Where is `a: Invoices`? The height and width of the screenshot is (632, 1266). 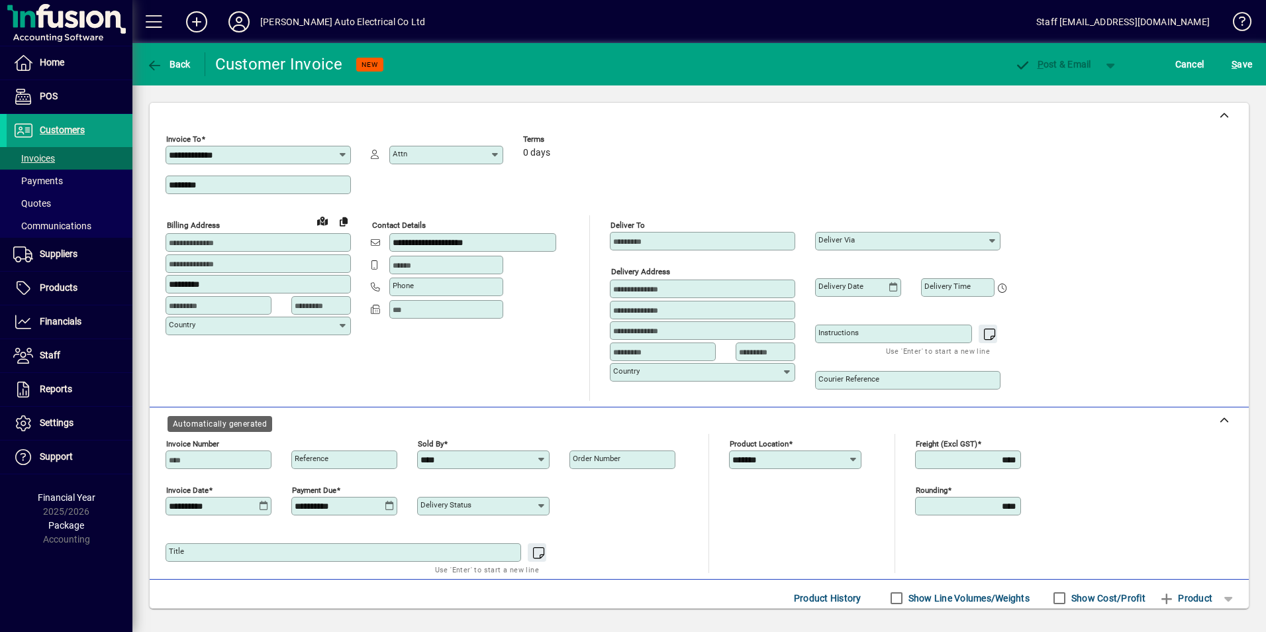 a: Invoices is located at coordinates (70, 158).